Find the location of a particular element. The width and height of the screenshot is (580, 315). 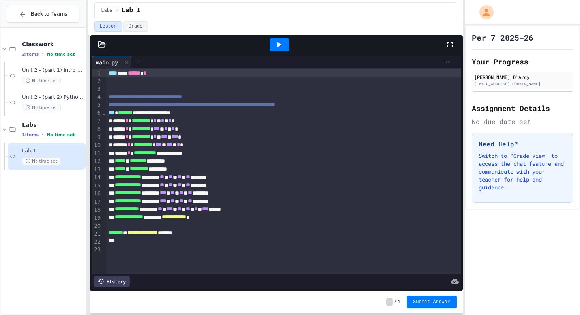

div: 7 is located at coordinates (97, 121).